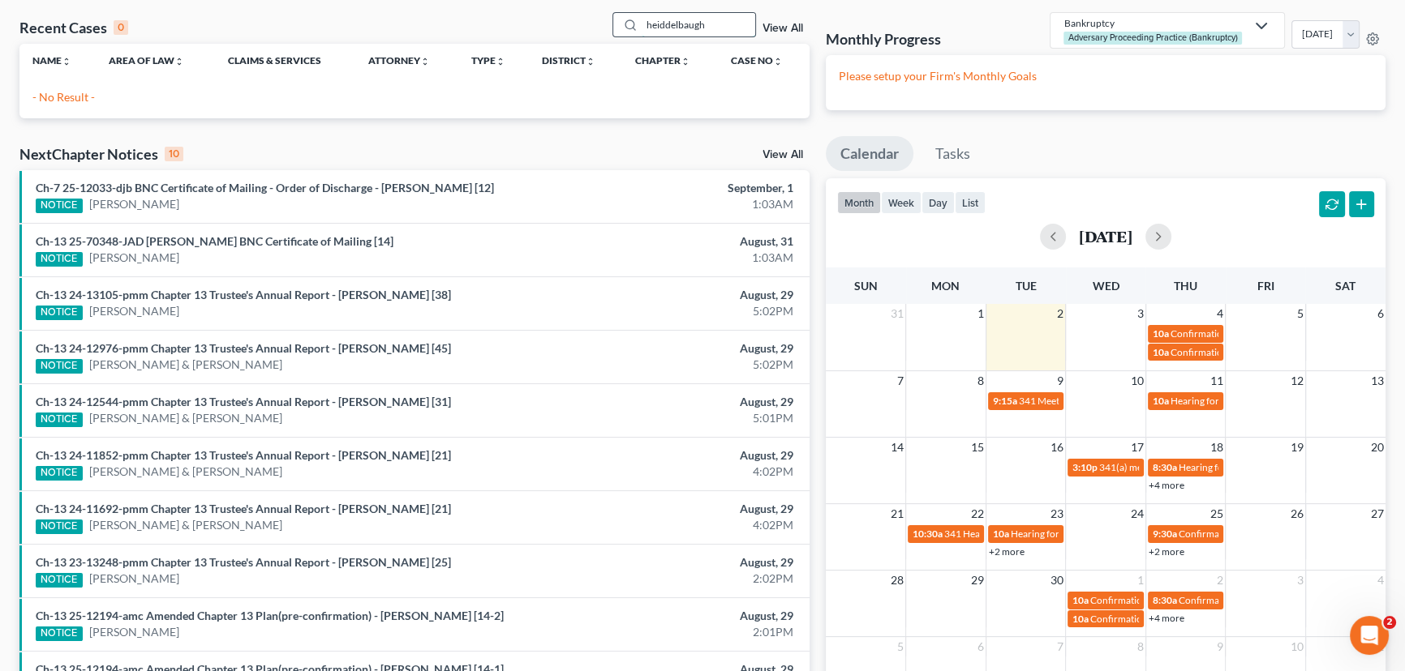 This screenshot has width=1405, height=671. Describe the element at coordinates (1137, 381) in the screenshot. I see `span: 10` at that location.